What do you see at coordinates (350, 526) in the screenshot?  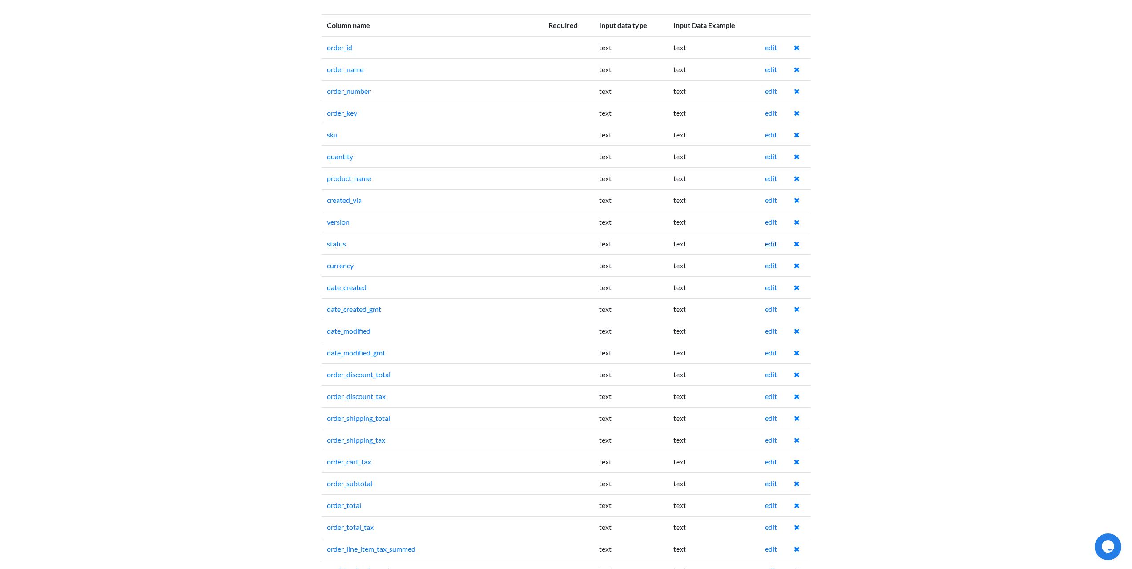 I see `a: order_total_tax` at bounding box center [350, 526].